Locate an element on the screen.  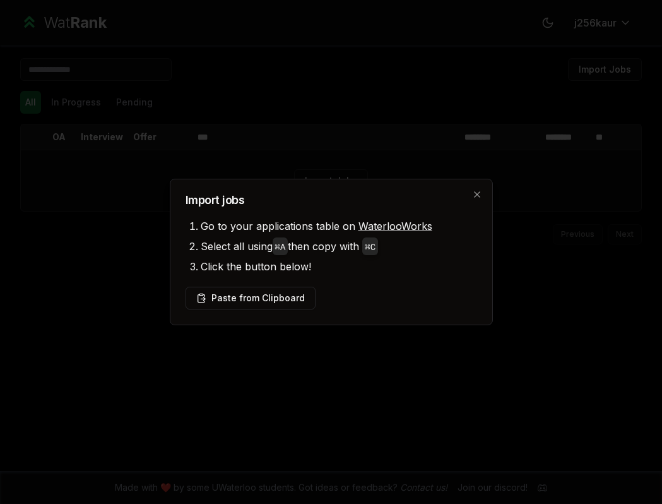
li: Select all using then copy with is located at coordinates (339, 246).